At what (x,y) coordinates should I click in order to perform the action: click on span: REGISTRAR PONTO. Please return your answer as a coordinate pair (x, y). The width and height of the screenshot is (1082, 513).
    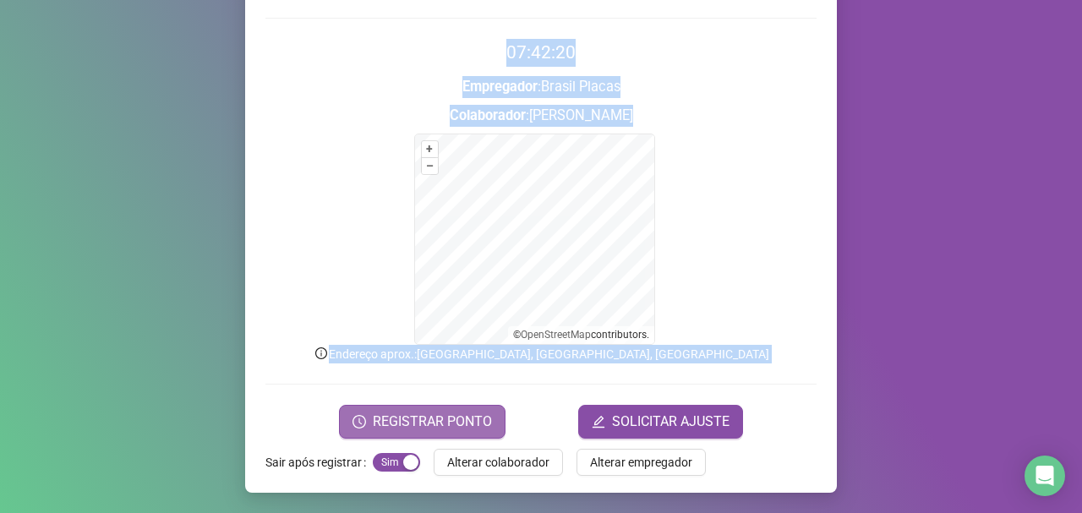
    Looking at the image, I should click on (432, 422).